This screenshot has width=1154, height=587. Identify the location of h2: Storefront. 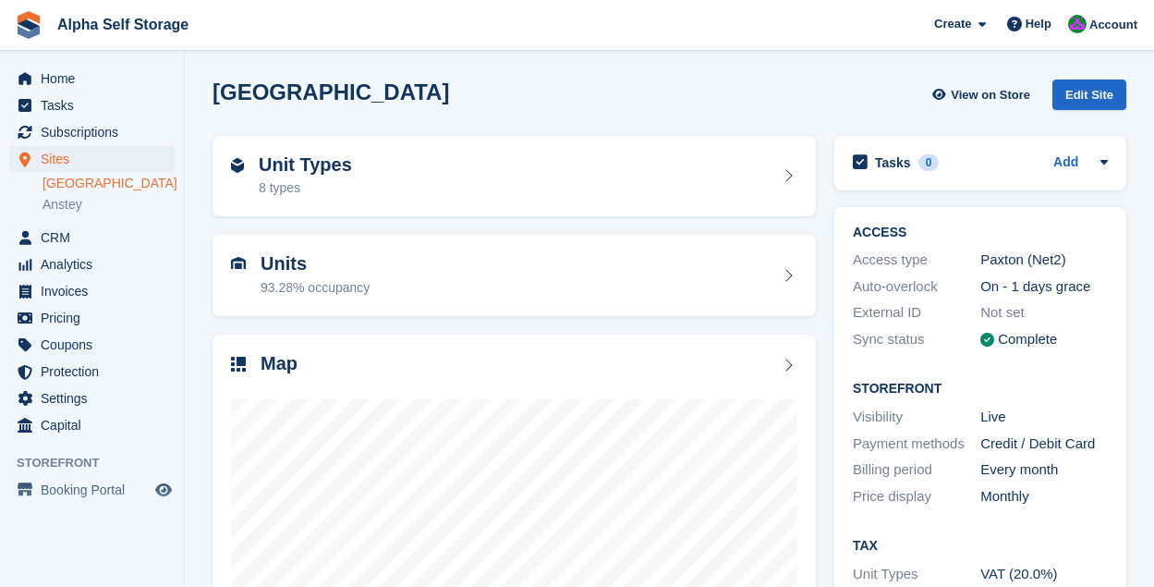
(980, 389).